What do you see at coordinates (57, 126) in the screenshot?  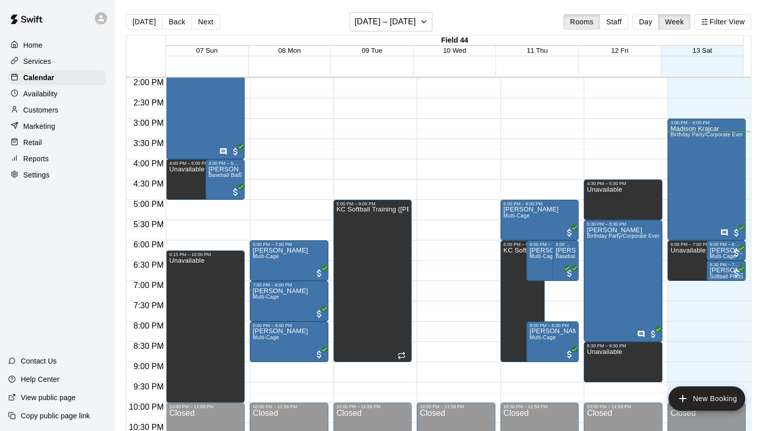 I see `a: Marketing` at bounding box center [57, 126].